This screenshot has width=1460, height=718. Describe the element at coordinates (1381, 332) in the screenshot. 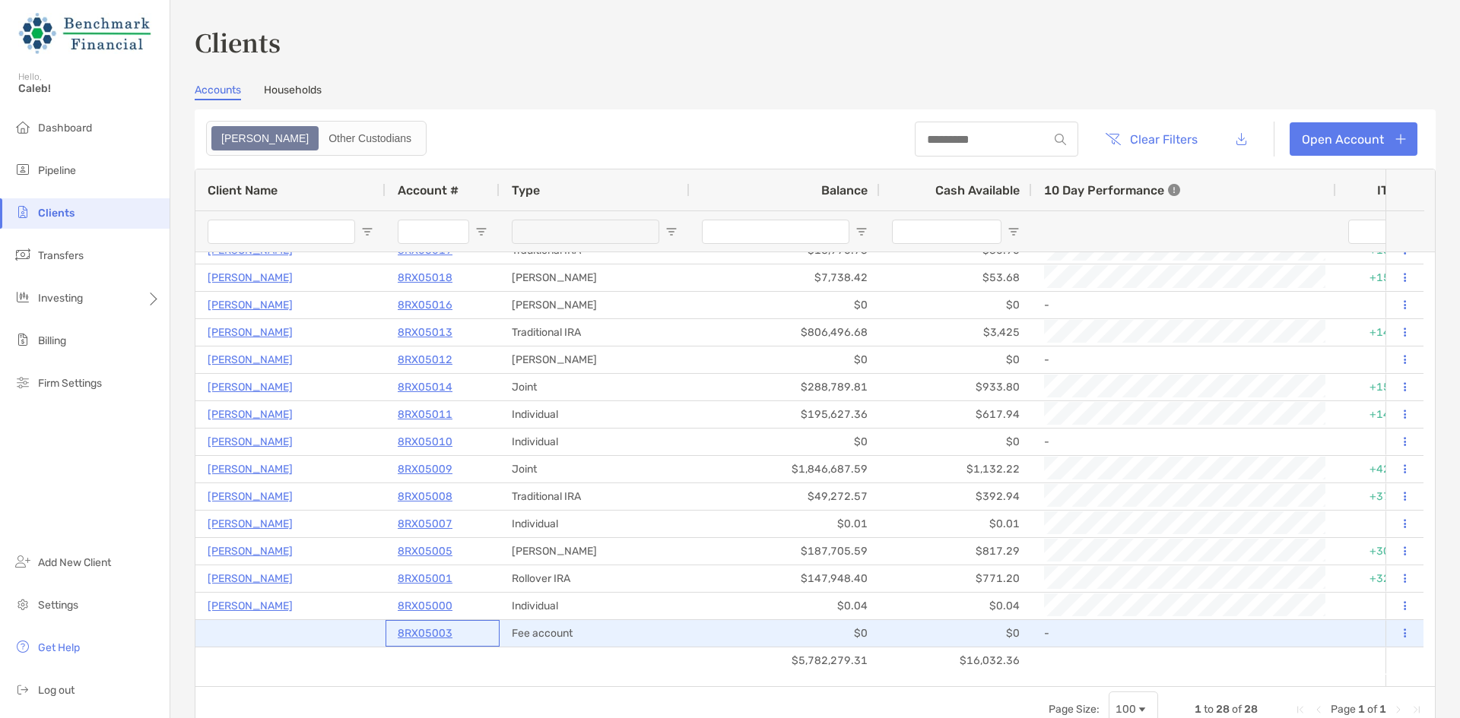

I see `div: +14.14%` at that location.